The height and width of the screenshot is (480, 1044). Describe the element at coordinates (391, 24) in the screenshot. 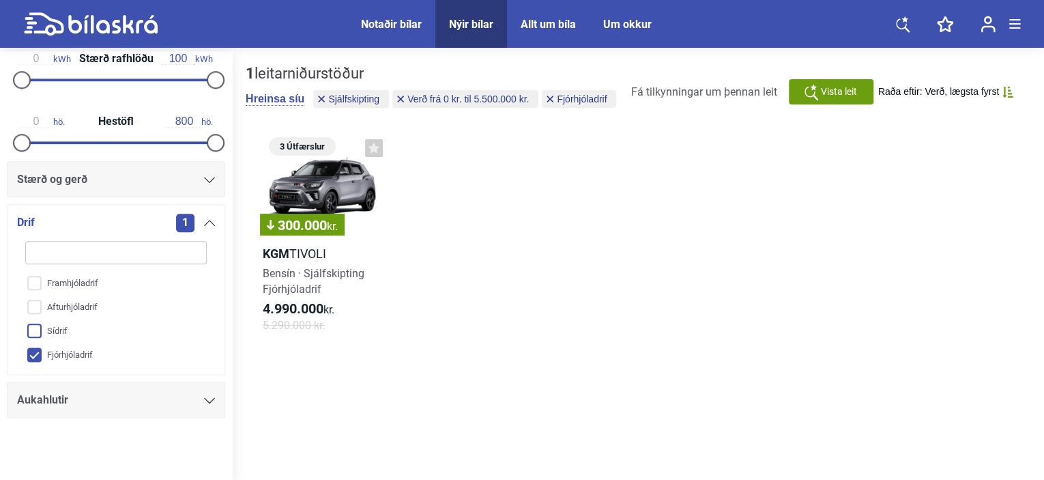

I see `a: Notaðir bílar` at that location.